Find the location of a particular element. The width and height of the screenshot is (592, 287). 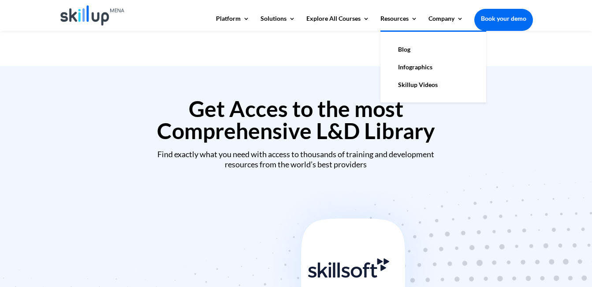

a: Solutions is located at coordinates (278, 23).